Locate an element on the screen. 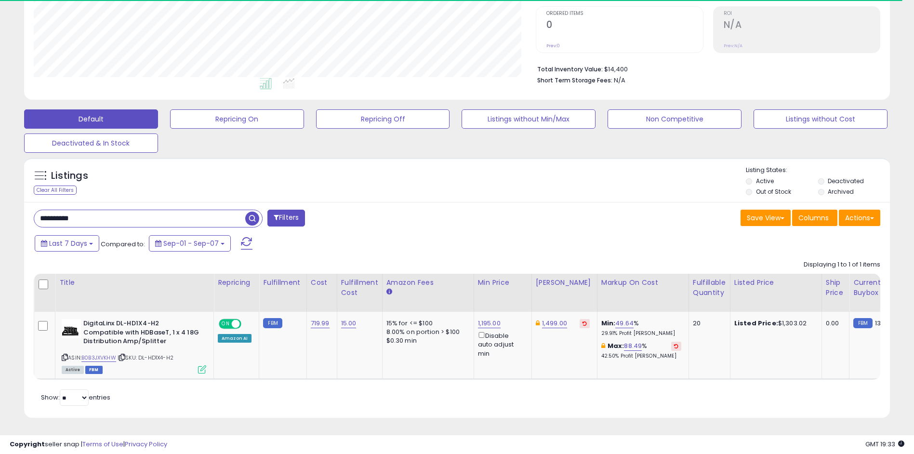  div: Amazon AI is located at coordinates (235, 338).